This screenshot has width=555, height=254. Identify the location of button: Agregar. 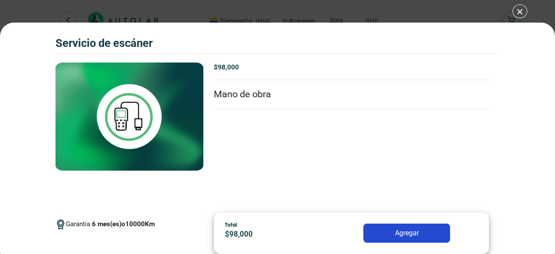
(407, 233).